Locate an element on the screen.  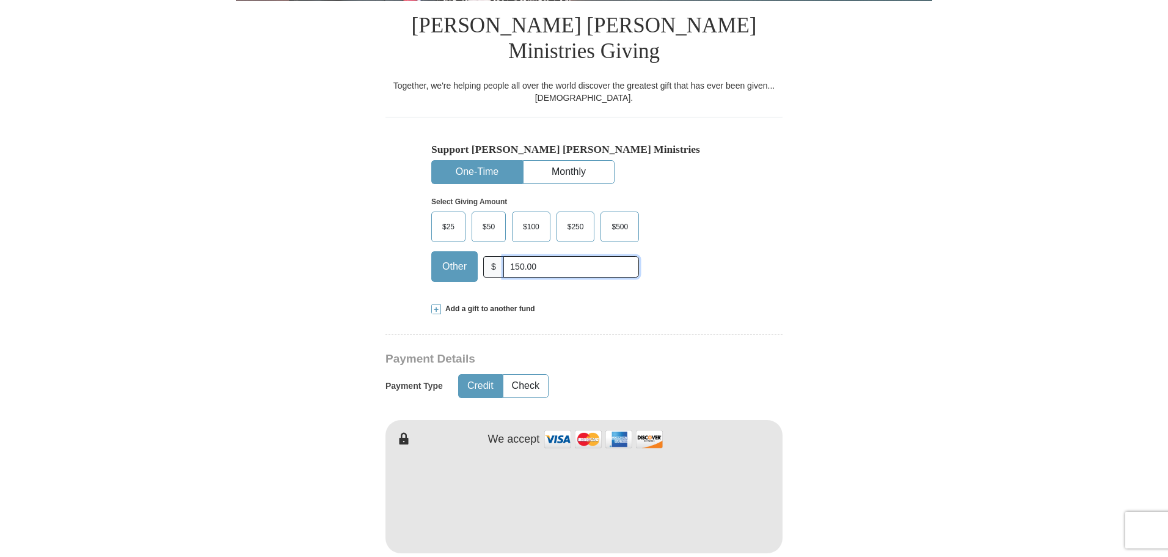
span: Other is located at coordinates (454, 266).